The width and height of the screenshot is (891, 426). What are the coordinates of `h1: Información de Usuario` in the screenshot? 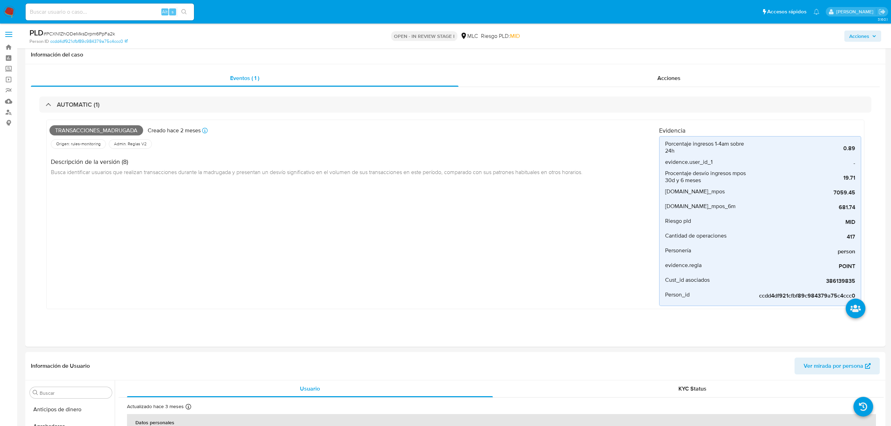 It's located at (60, 366).